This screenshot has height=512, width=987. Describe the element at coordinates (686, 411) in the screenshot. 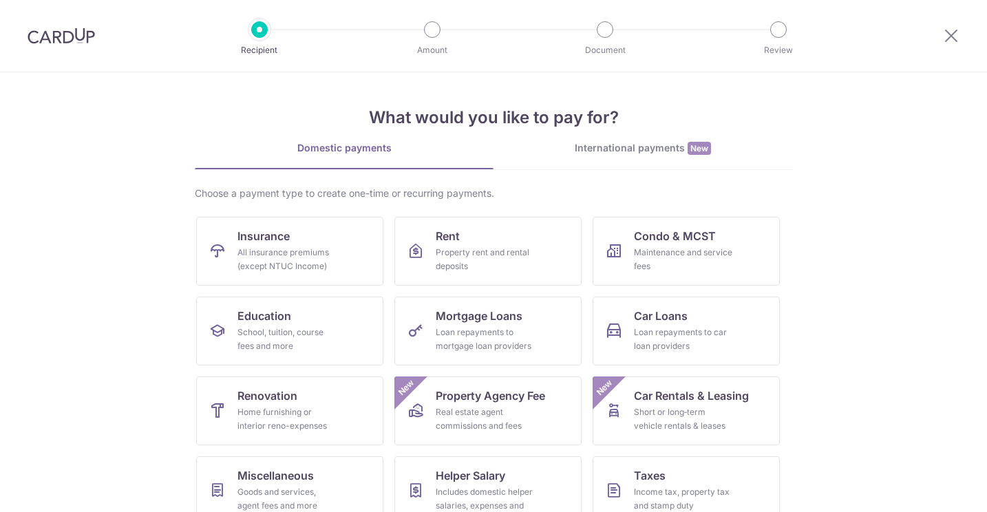

I see `a: Car Rentals & LeasingShort or long‑term vehicle rentals & leasesNew` at that location.